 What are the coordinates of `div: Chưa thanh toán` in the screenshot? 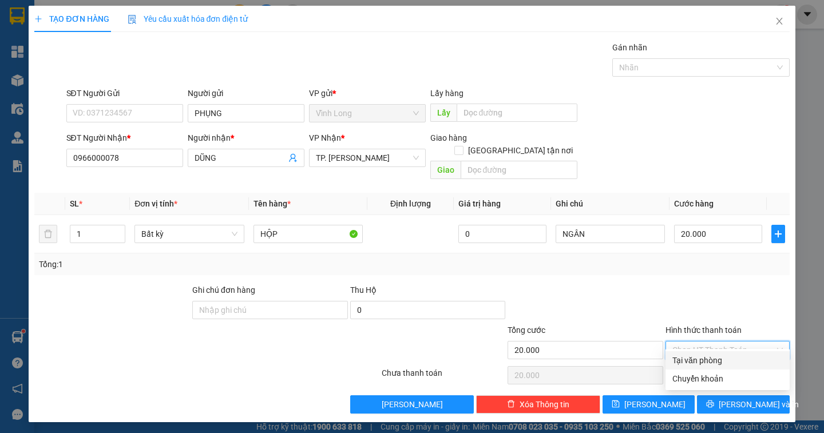 It's located at (444, 377).